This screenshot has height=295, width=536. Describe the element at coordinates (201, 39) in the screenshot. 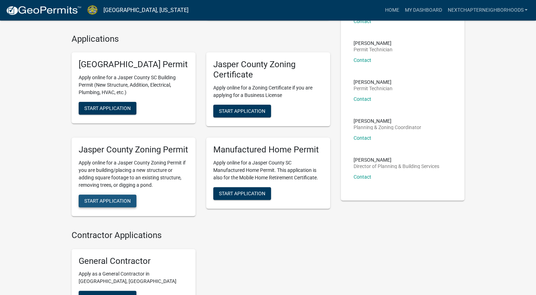

I see `h4: Applications` at that location.